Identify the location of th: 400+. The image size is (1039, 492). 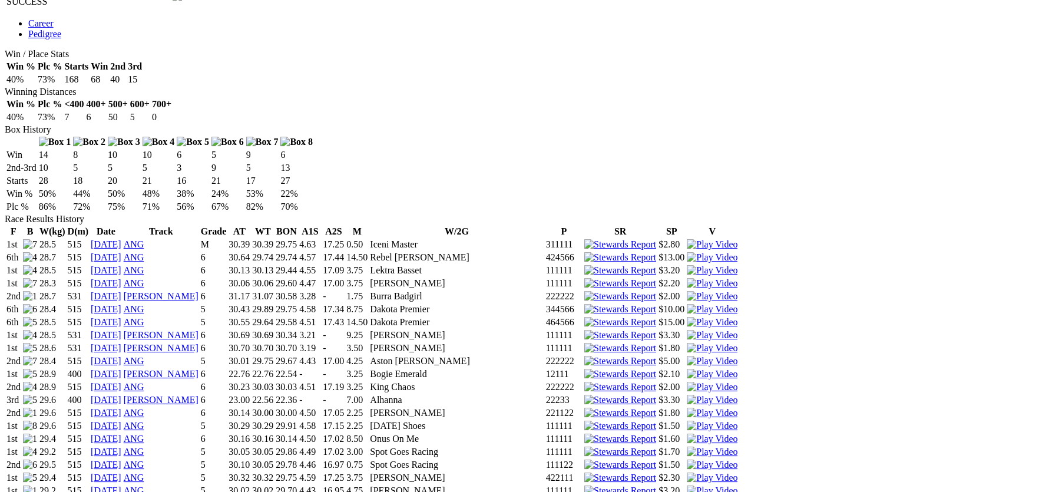
(96, 104).